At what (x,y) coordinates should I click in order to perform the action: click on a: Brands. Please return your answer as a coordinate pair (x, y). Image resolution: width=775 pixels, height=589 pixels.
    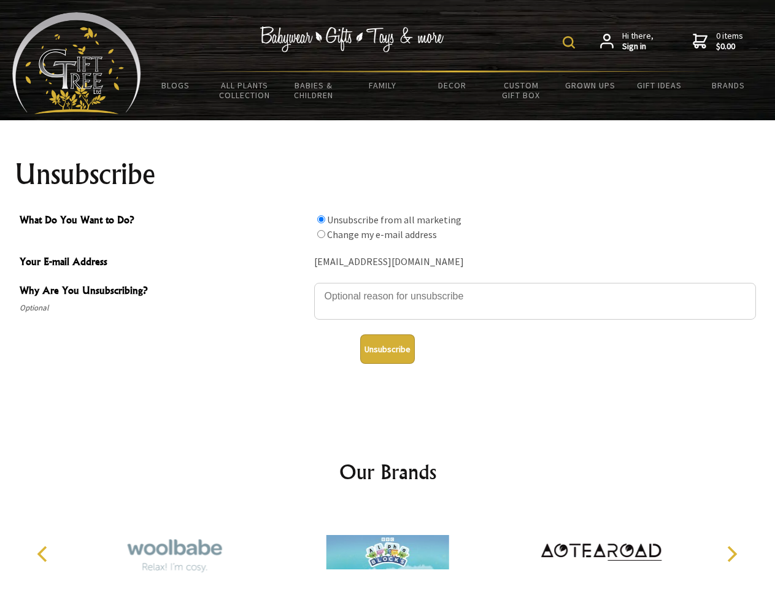
    Looking at the image, I should click on (728, 85).